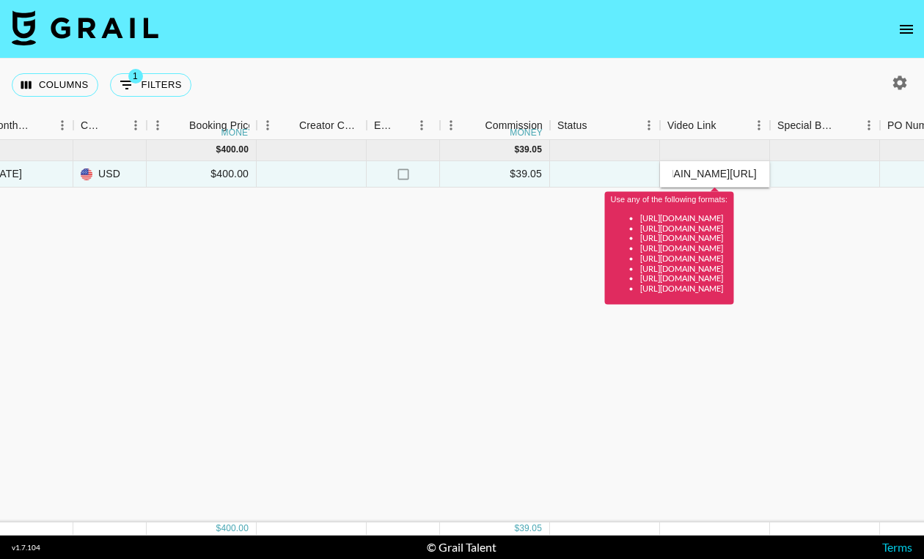 The width and height of the screenshot is (924, 559). Describe the element at coordinates (495, 174) in the screenshot. I see `div: $39.05` at that location.